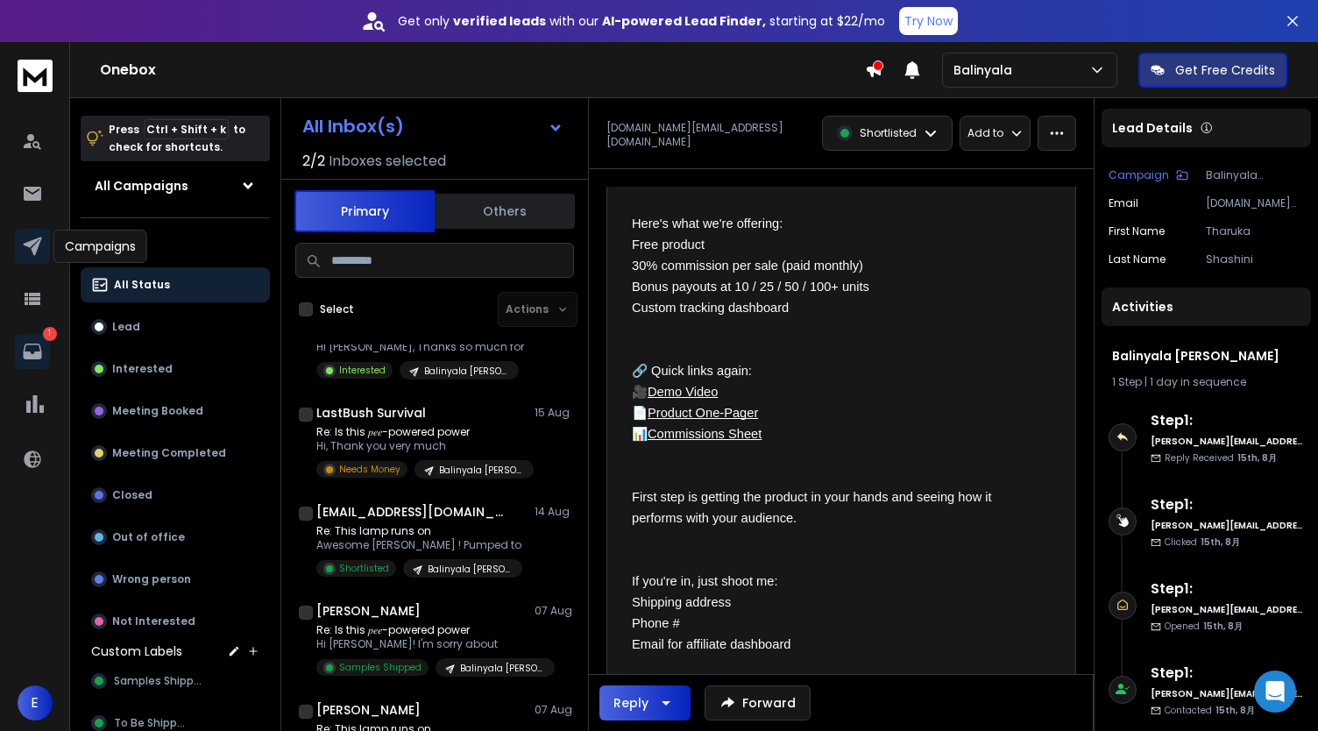 The height and width of the screenshot is (731, 1318). I want to click on h1: All Inbox(s), so click(353, 126).